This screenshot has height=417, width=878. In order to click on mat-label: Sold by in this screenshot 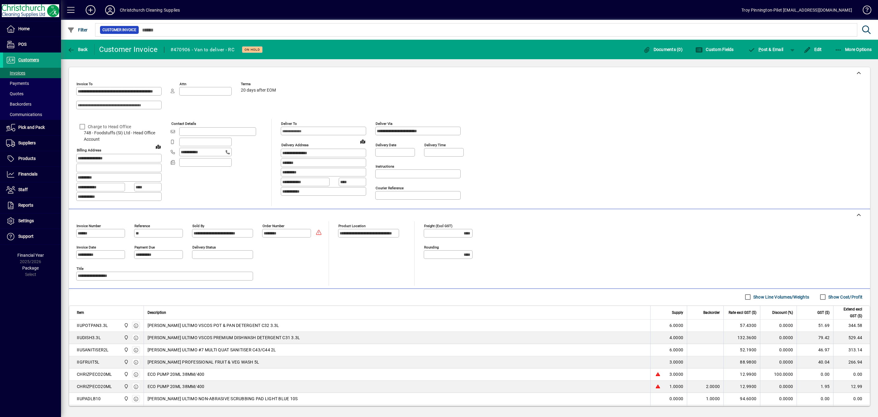, I will do `click(198, 225)`.